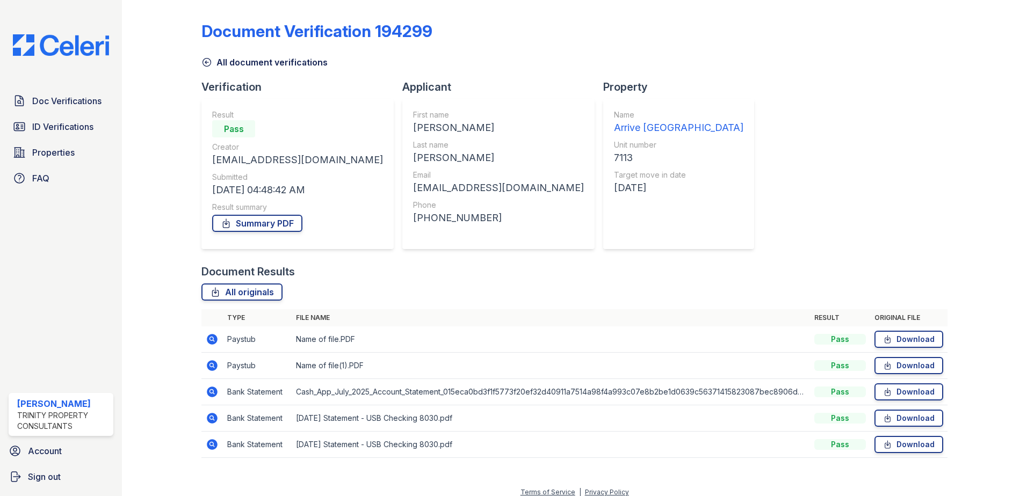  I want to click on div: Submitted, so click(298, 177).